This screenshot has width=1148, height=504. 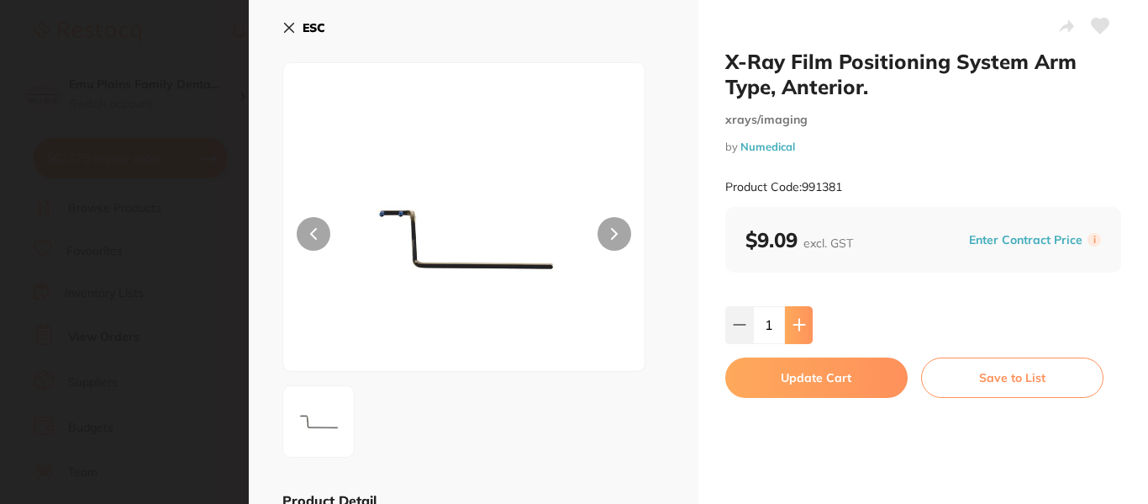 What do you see at coordinates (828, 243) in the screenshot?
I see `span: excl. GST` at bounding box center [828, 243].